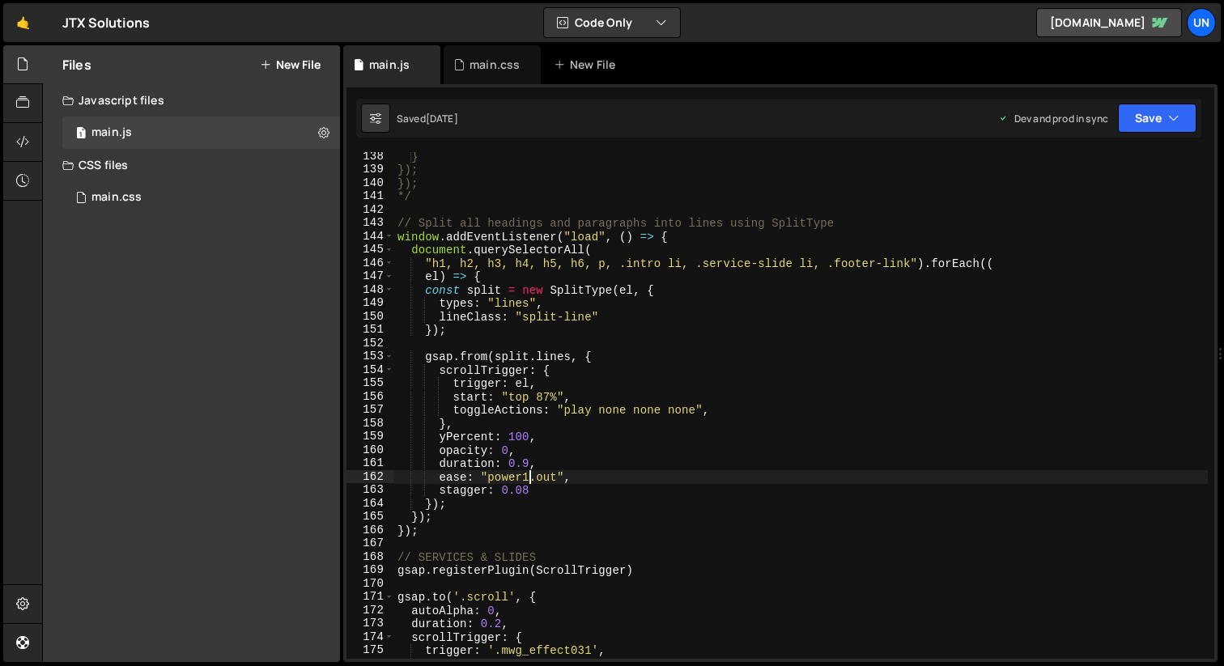  Describe the element at coordinates (428, 118) in the screenshot. I see `div: Saved` at that location.